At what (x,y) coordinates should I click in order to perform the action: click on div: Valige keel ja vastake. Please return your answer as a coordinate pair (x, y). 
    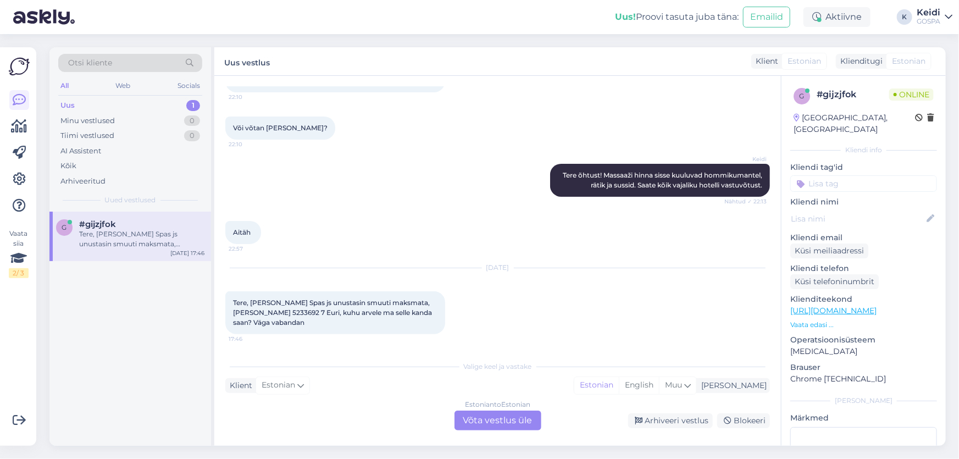
    Looking at the image, I should click on (498, 367).